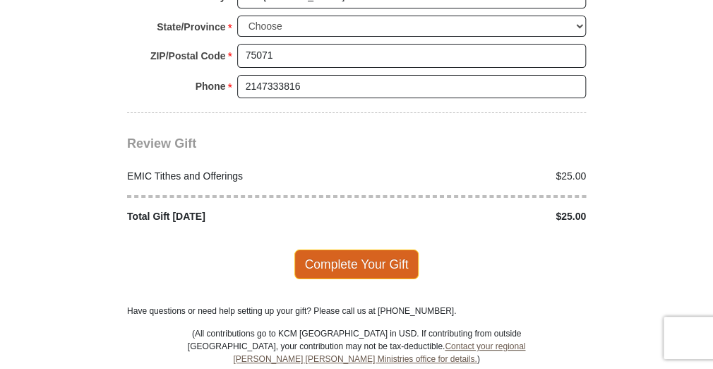 The height and width of the screenshot is (369, 713). What do you see at coordinates (188, 56) in the screenshot?
I see `strong: ZIP/Postal Code` at bounding box center [188, 56].